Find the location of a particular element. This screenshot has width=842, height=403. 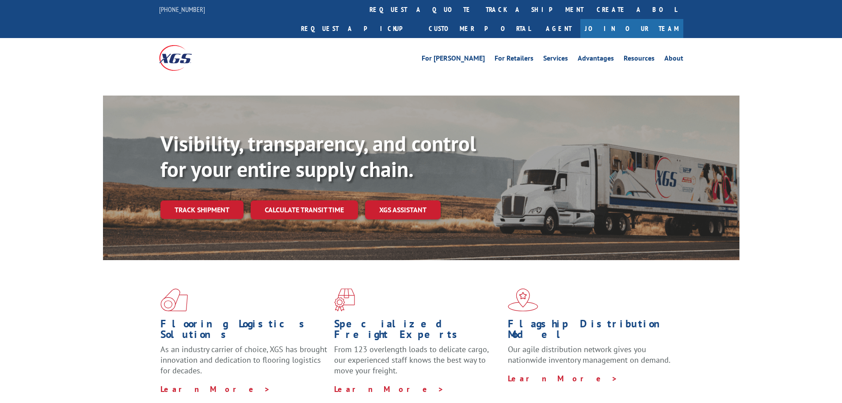

img: xgs-icon-focused-on-flooring-red is located at coordinates (345, 300).